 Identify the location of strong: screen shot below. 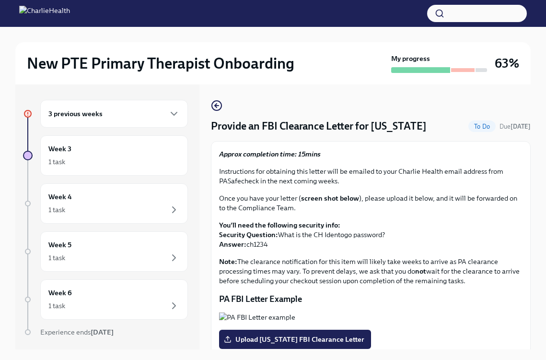
(330, 198).